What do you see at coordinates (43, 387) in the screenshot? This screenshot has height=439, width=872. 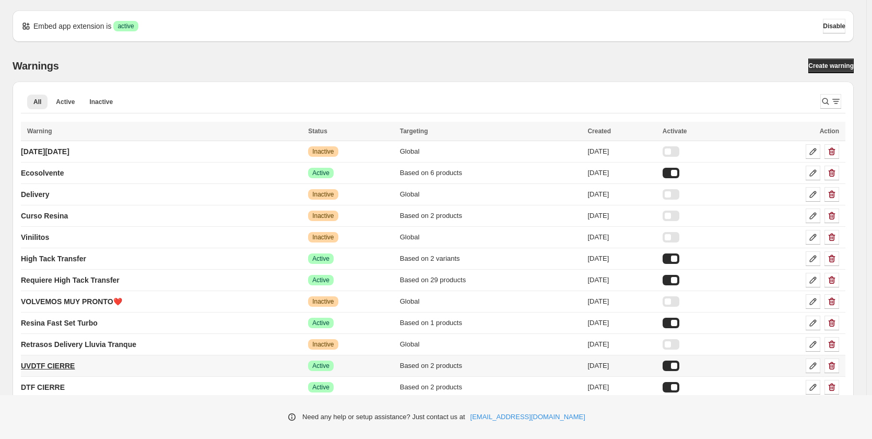 I see `a: DTF CIERRE` at bounding box center [43, 387].